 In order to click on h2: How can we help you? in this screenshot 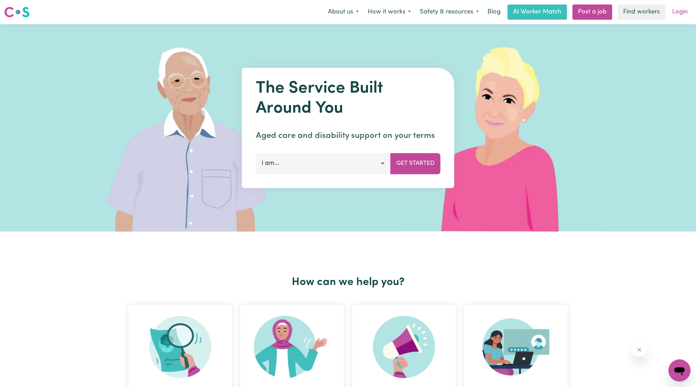, I will do `click(348, 282)`.